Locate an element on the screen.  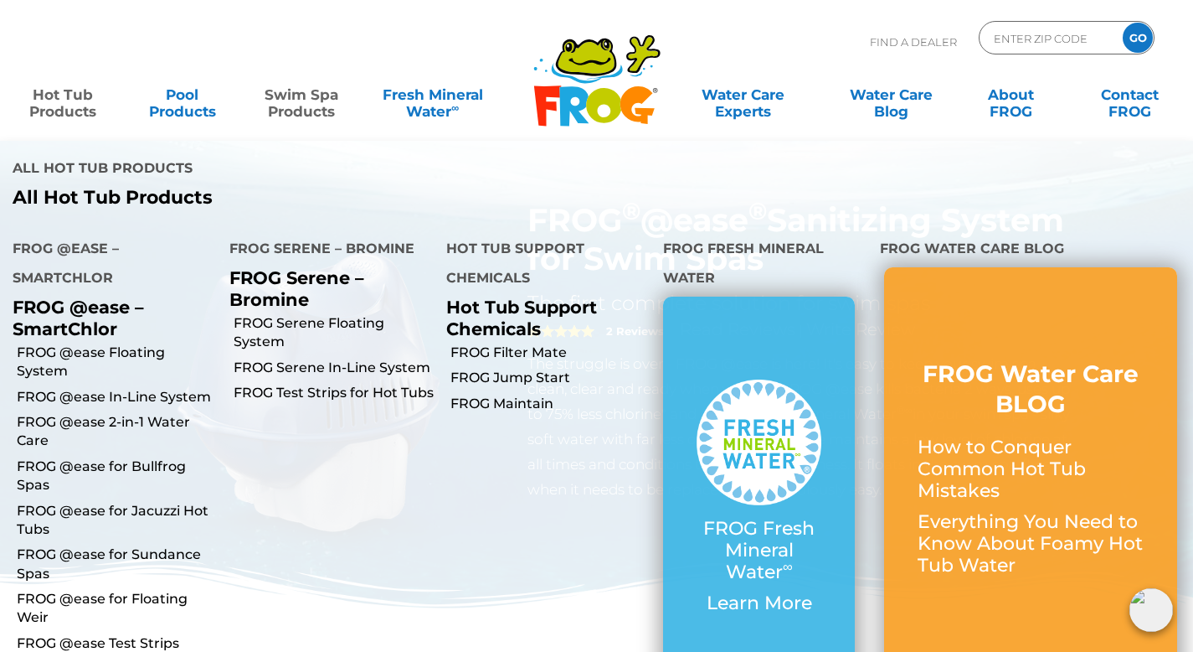
a: FROG Test Strips for Hot Tubs is located at coordinates (333, 393).